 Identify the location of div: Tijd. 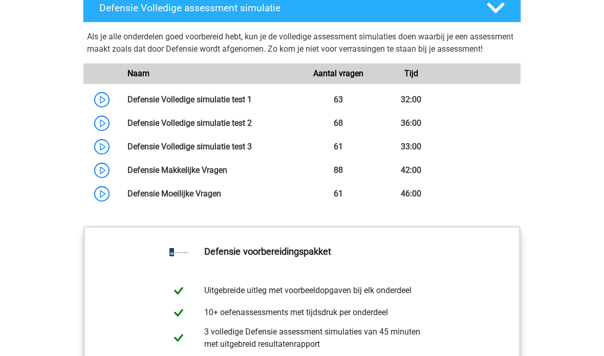
(411, 74).